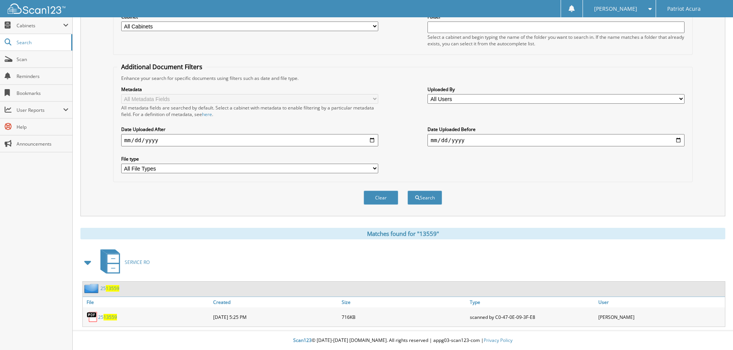 This screenshot has width=733, height=350. I want to click on a: here, so click(207, 114).